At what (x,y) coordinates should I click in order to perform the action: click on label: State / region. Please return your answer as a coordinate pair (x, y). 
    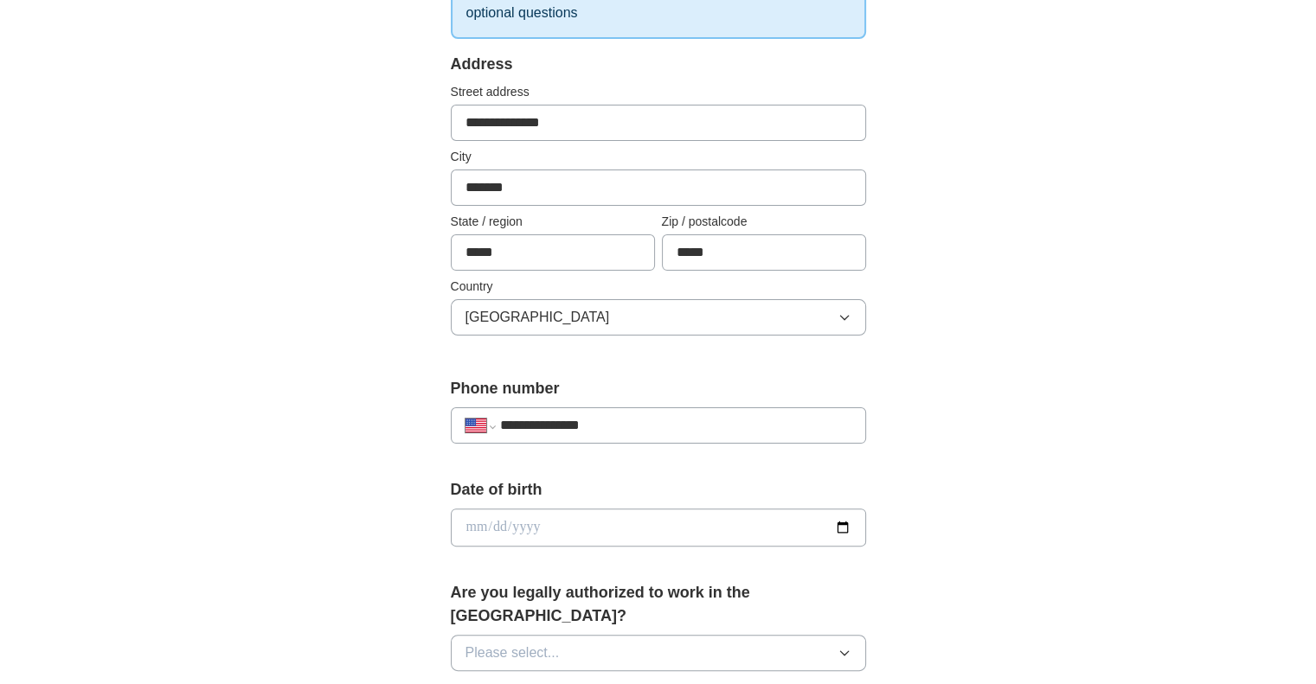
    Looking at the image, I should click on (553, 221).